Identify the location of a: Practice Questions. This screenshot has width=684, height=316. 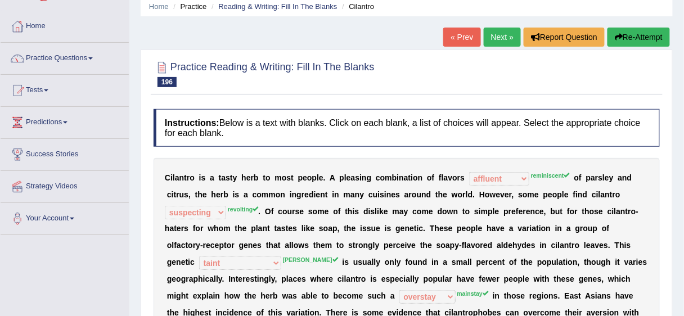
(65, 57).